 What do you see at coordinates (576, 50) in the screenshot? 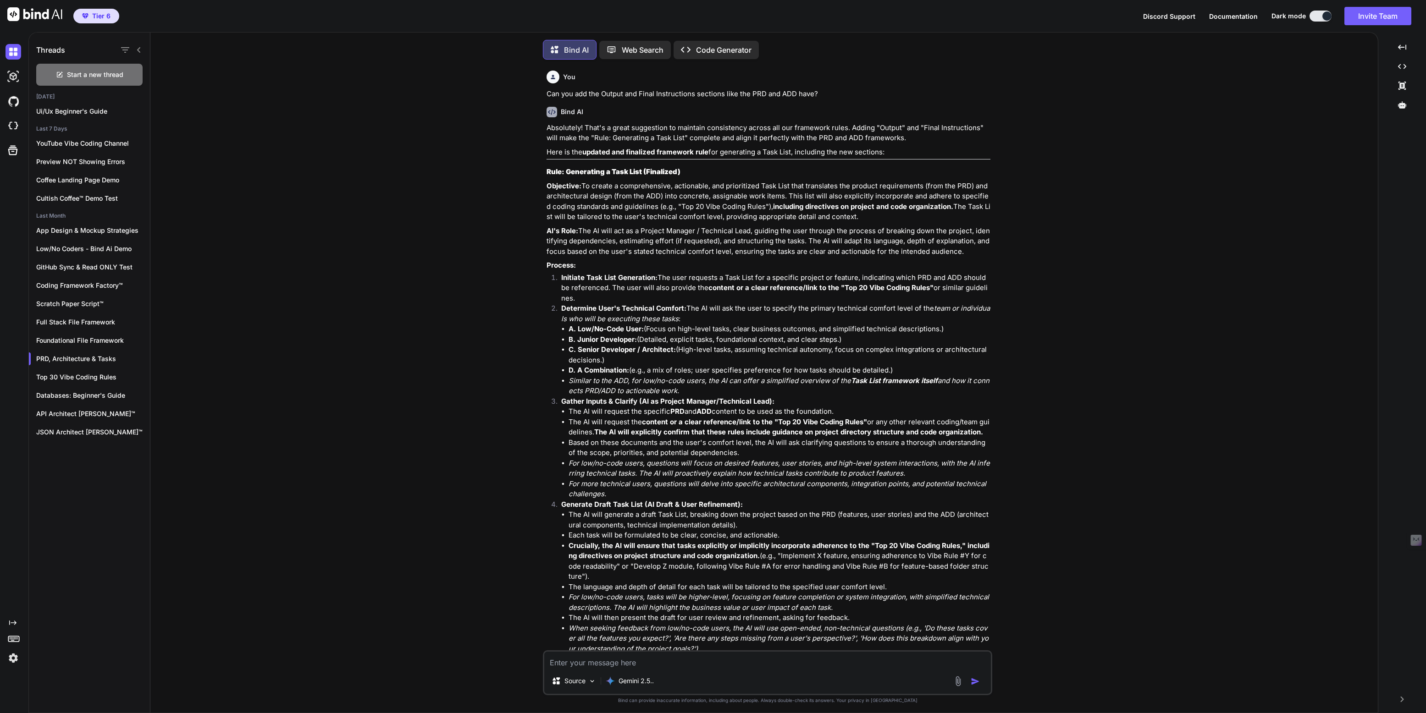
I see `p: Bind AI` at bounding box center [576, 50].